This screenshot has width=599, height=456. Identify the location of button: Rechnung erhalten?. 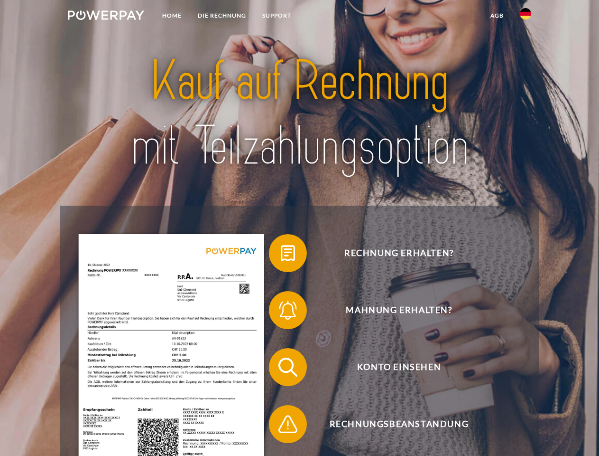
(393, 253).